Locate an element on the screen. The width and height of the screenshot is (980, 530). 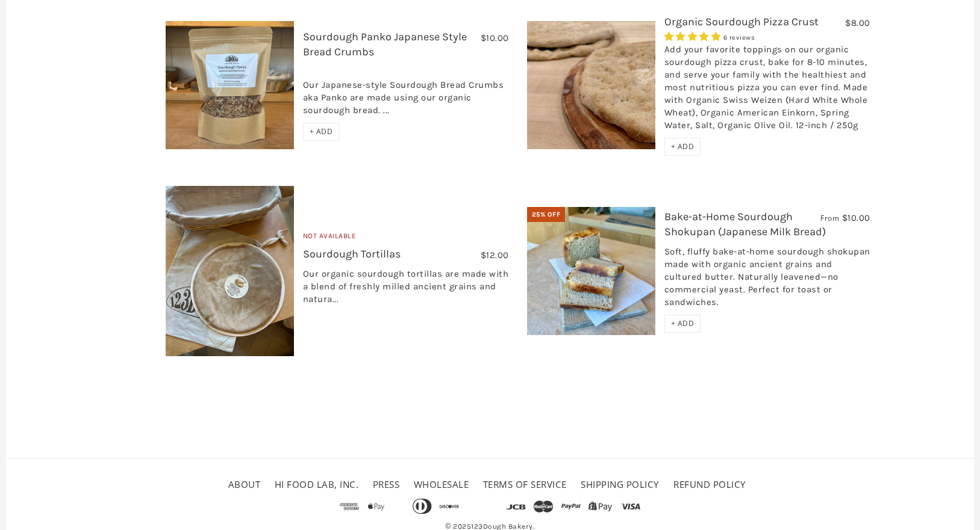
a: Press is located at coordinates (386, 485).